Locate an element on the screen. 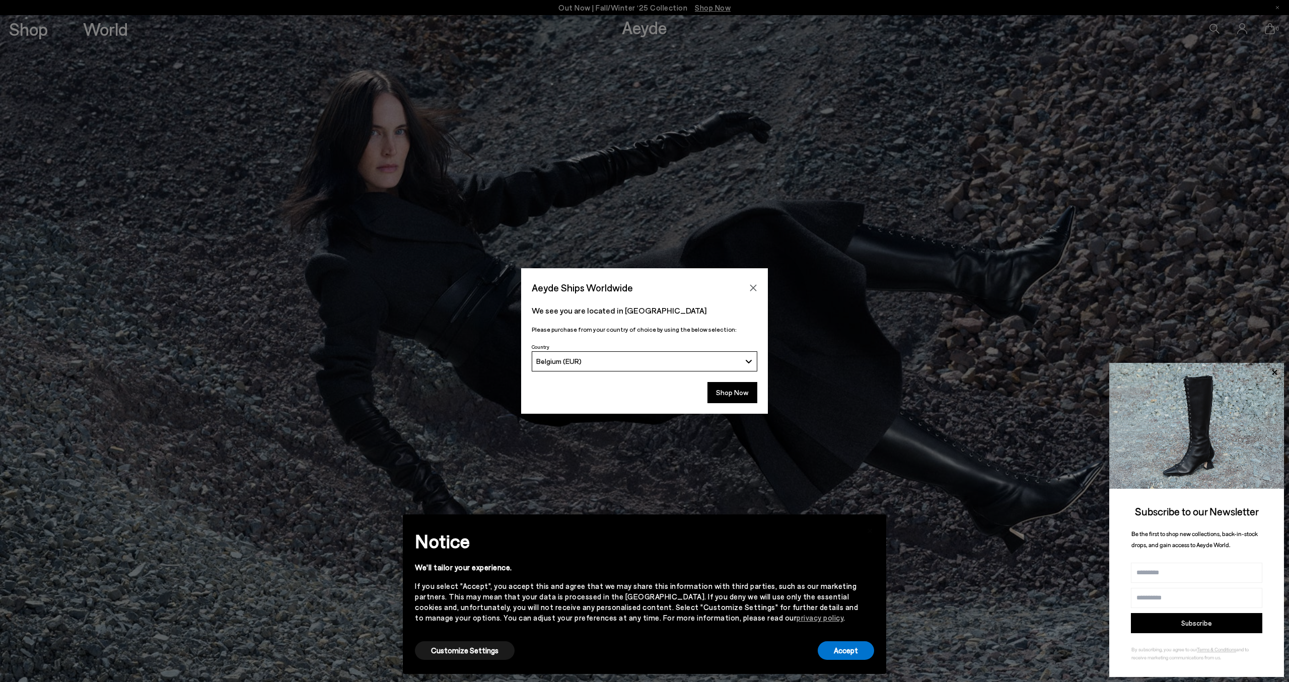 This screenshot has height=682, width=1289. span: By subscribing, you agree to our is located at coordinates (1164, 650).